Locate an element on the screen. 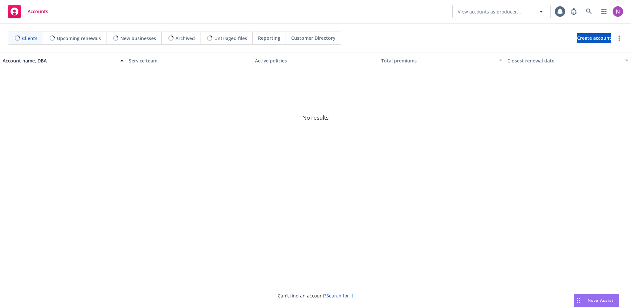 The width and height of the screenshot is (631, 307). span: Archived is located at coordinates (185, 38).